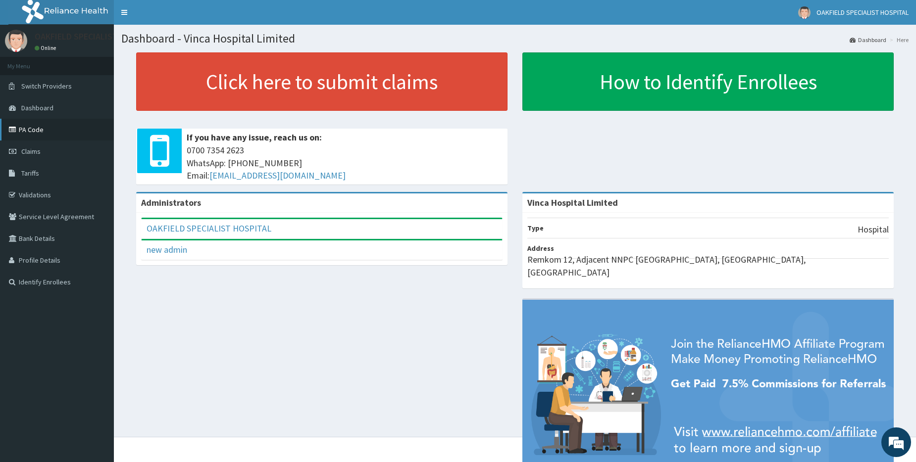 The image size is (916, 462). I want to click on span: Dashboard, so click(37, 108).